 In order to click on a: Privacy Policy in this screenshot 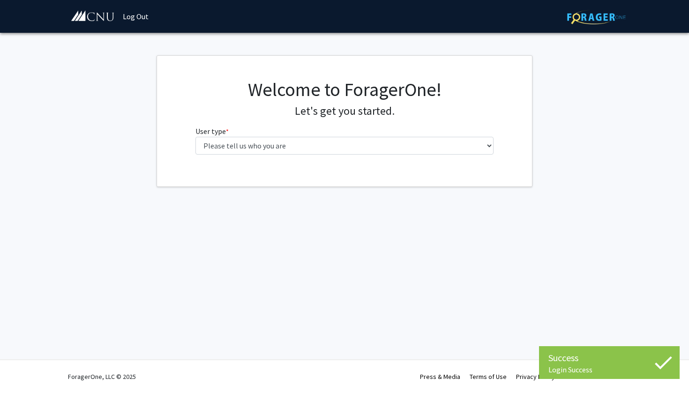, I will do `click(535, 377)`.